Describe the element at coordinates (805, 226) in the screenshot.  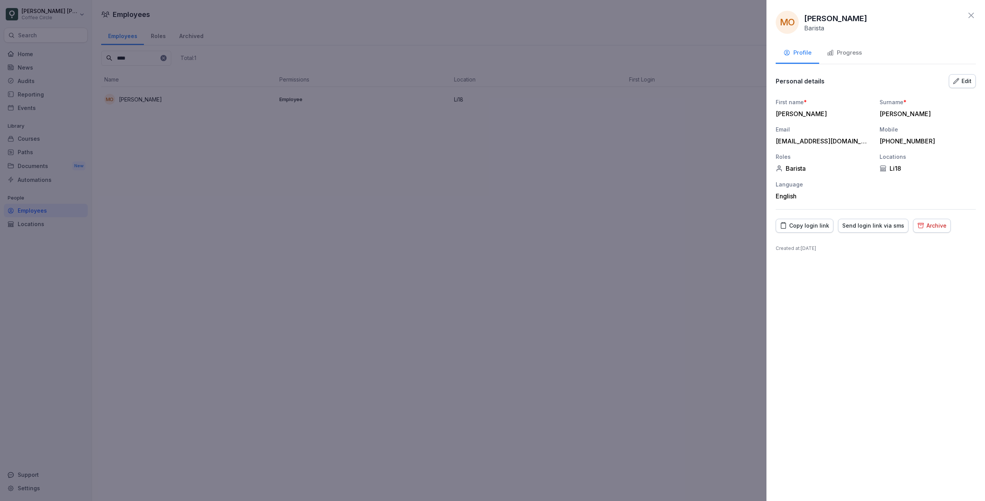
I see `button: Copy login link` at that location.